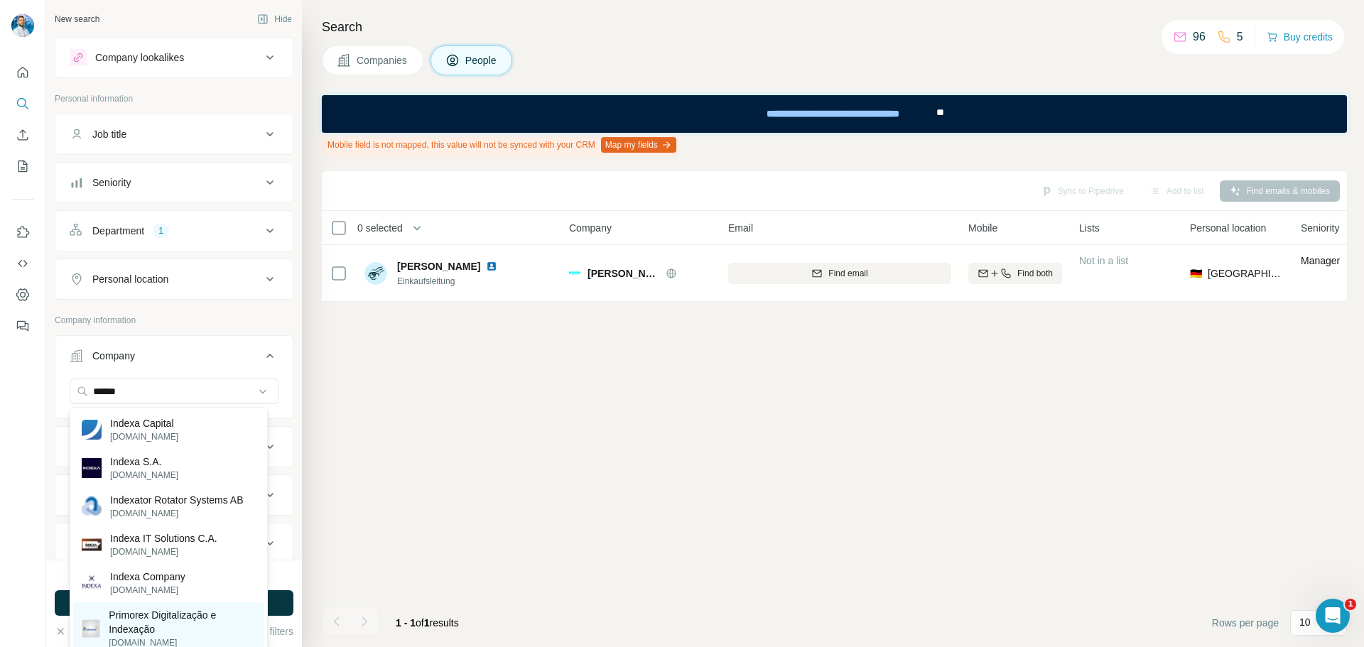  I want to click on span: Lists, so click(1089, 228).